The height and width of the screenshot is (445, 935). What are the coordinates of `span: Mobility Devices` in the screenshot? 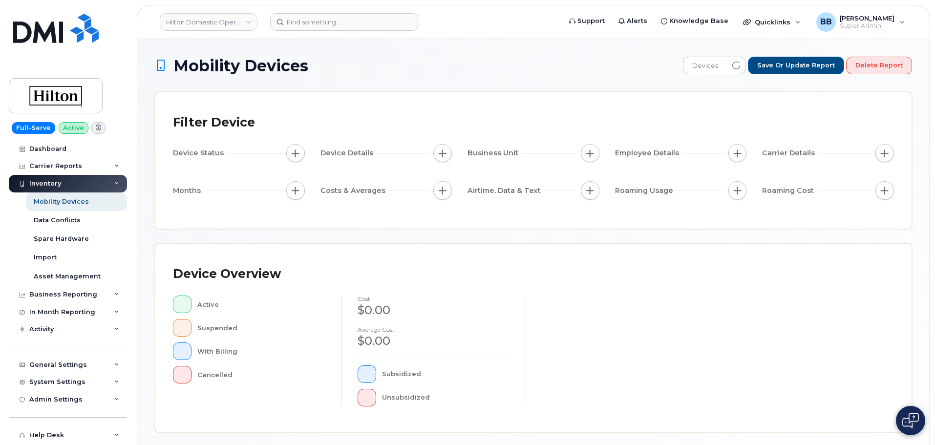 It's located at (241, 65).